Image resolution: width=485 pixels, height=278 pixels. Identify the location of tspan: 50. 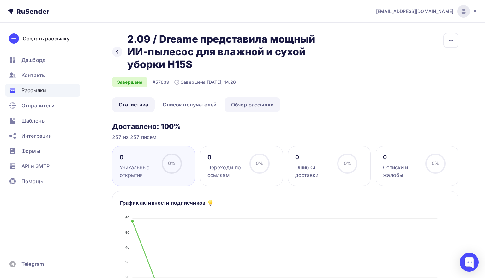
(127, 232).